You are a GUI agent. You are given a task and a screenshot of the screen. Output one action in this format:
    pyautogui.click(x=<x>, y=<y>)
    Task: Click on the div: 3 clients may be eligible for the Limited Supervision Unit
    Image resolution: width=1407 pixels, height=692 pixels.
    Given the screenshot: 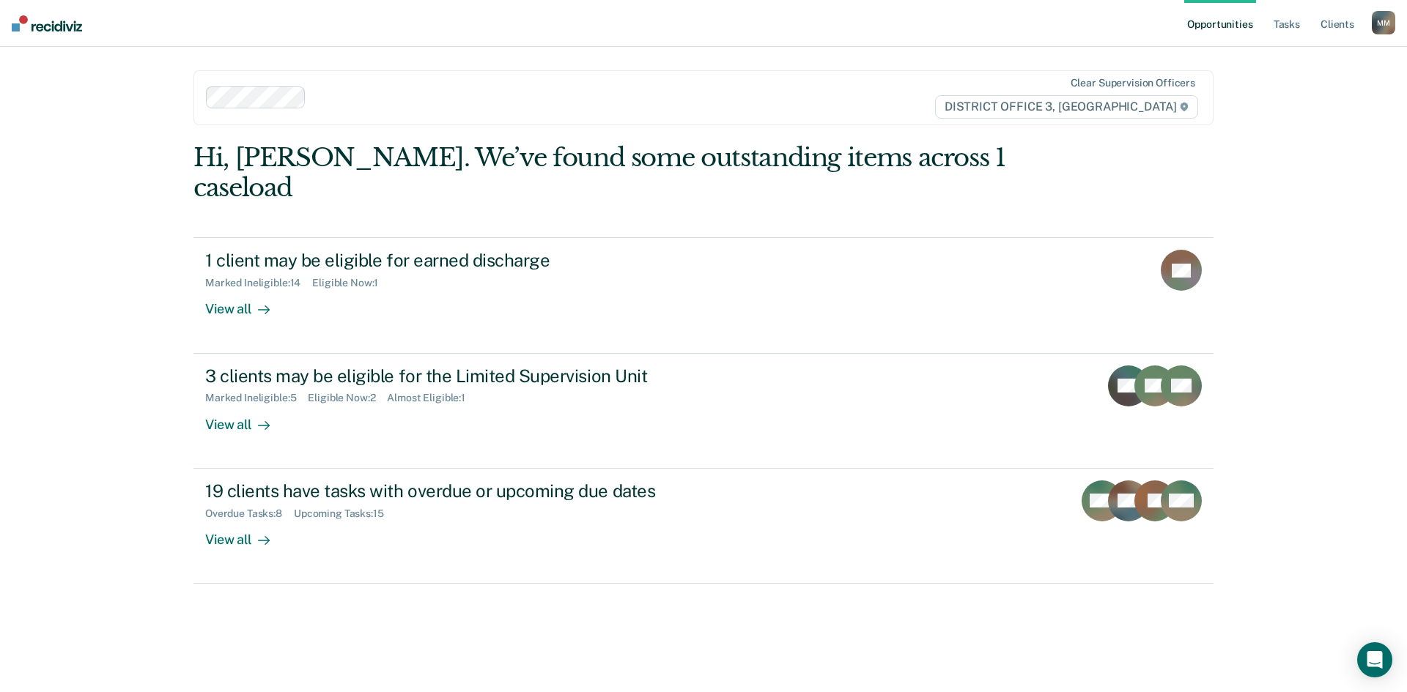 What is the action you would take?
    pyautogui.click(x=462, y=376)
    